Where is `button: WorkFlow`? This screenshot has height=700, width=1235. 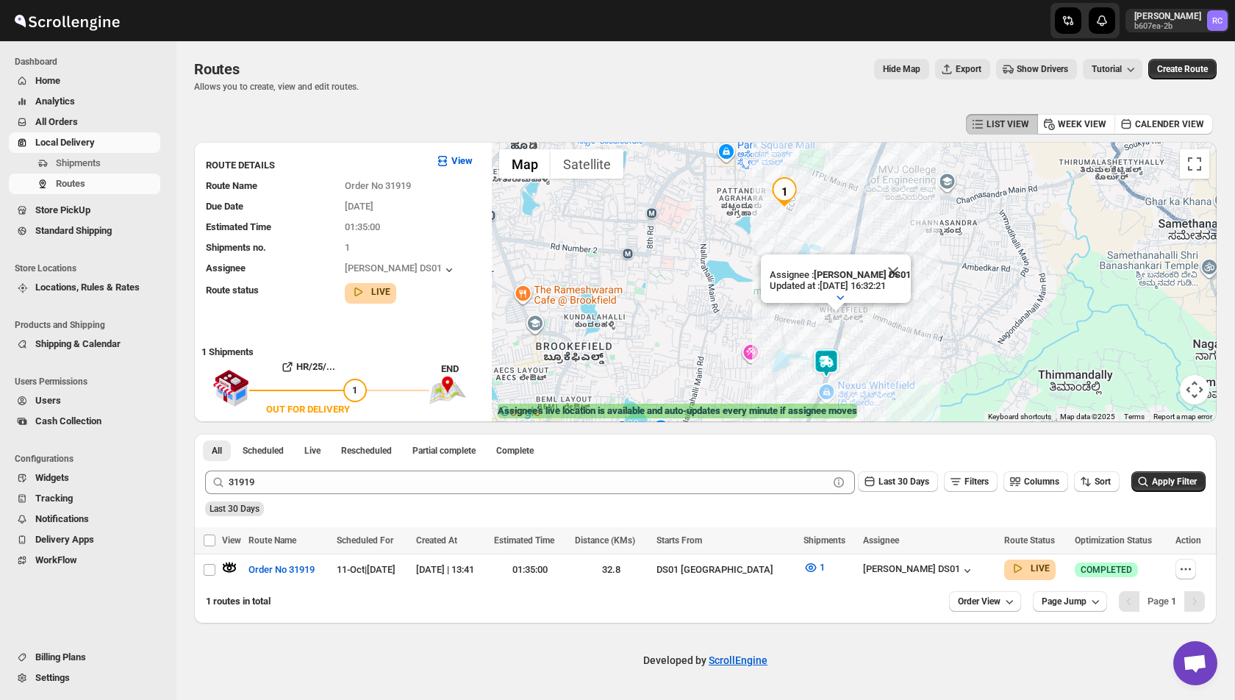
button: WorkFlow is located at coordinates (85, 560).